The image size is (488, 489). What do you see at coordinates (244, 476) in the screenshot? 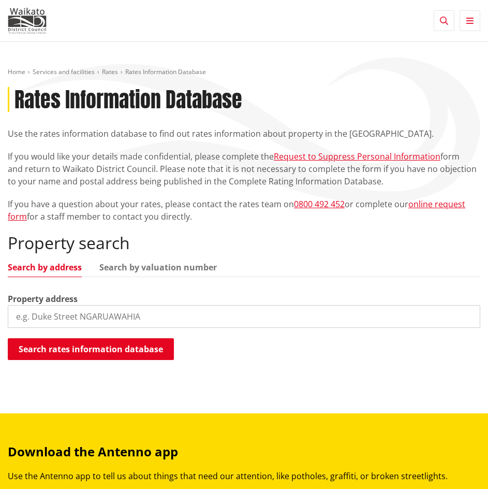
I see `p: Use the Antenno app to tell us about things that need our attention, like potholes, graffiti, or ...` at bounding box center [244, 476].